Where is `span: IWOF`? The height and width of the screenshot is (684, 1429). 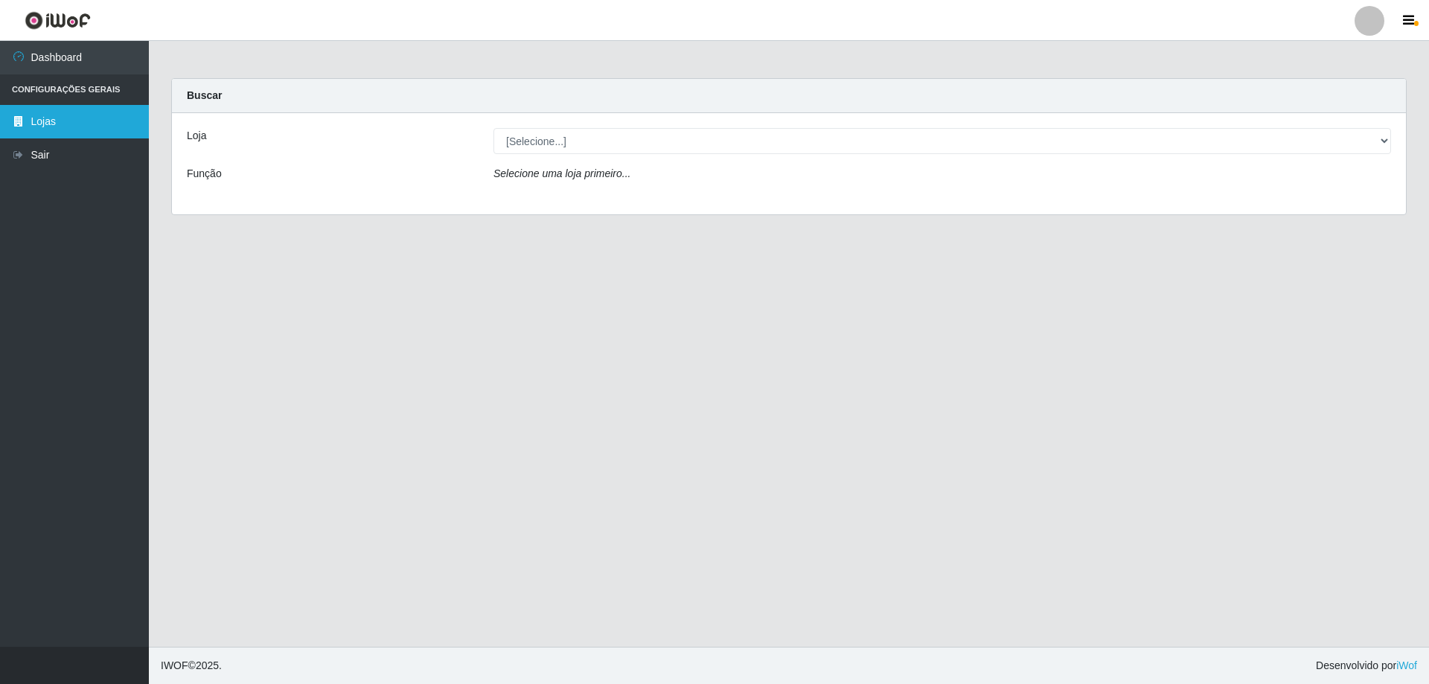 span: IWOF is located at coordinates (174, 666).